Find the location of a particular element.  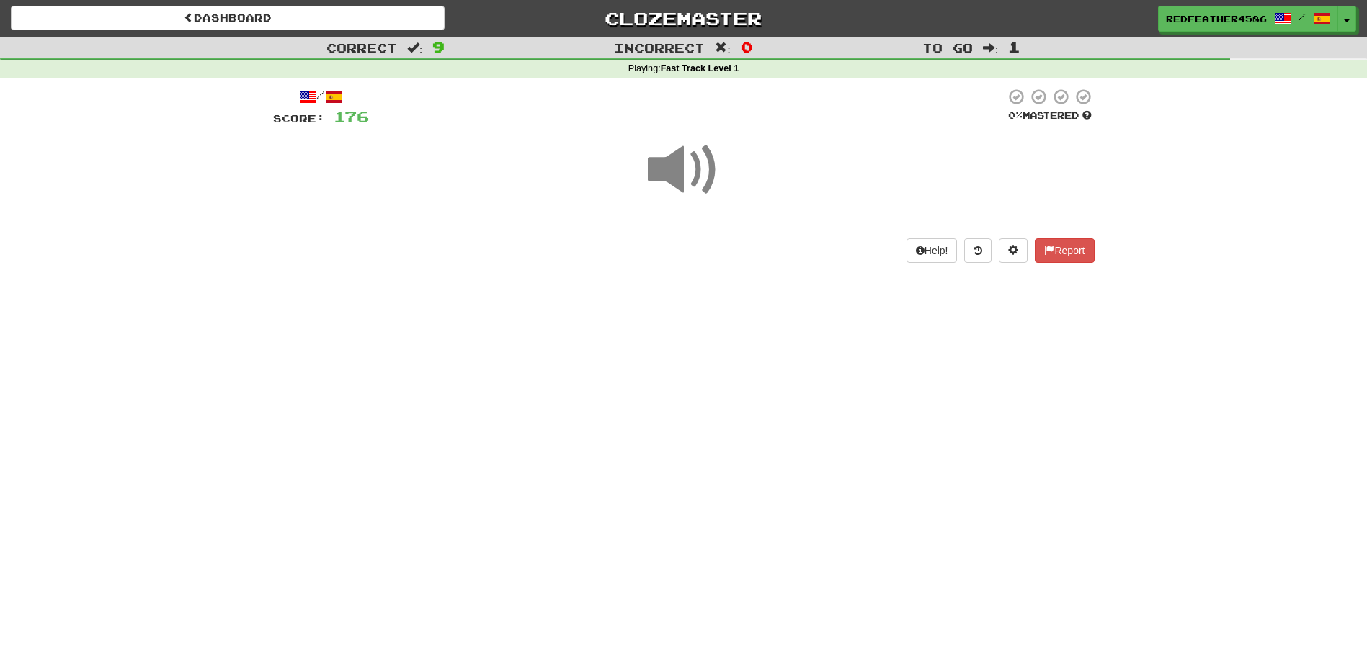

span: 9 is located at coordinates (438, 47).